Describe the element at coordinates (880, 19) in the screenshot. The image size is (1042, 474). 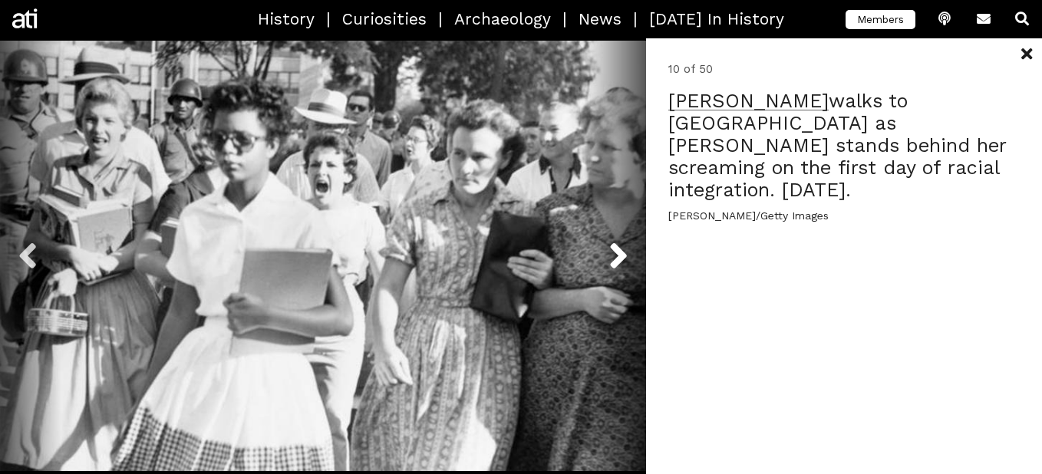
I see `span: Members` at that location.